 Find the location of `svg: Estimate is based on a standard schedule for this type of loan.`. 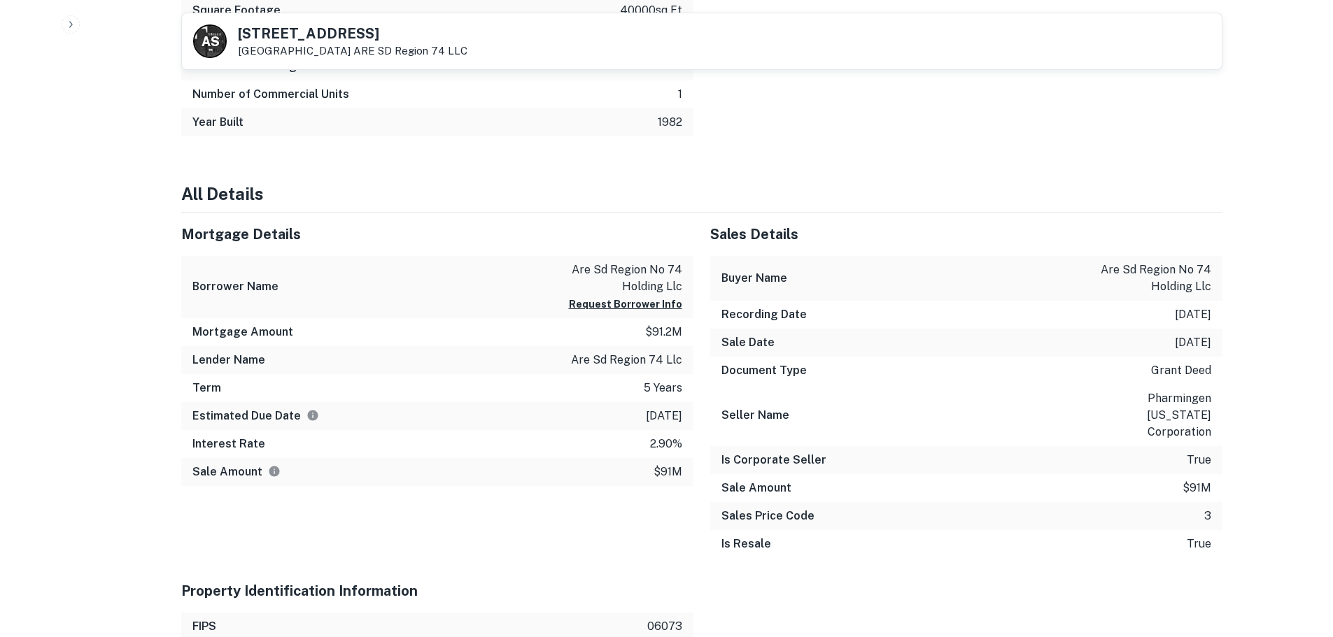

svg: Estimate is based on a standard schedule for this type of loan. is located at coordinates (313, 416).